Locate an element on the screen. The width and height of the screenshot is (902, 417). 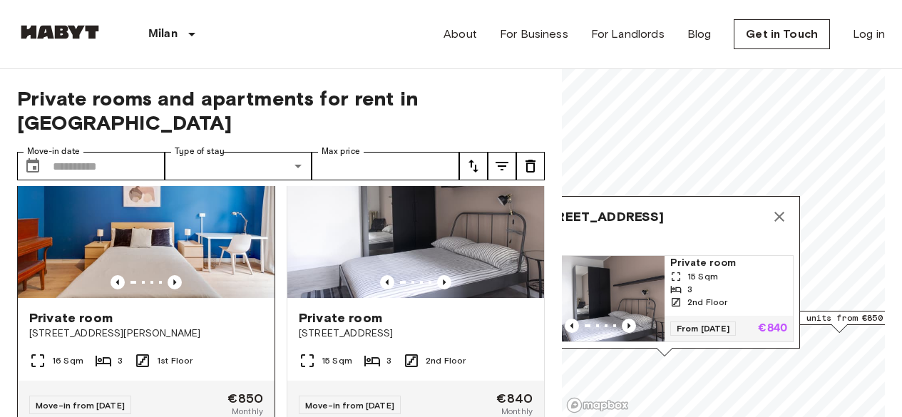
span: €850 is located at coordinates (245, 398).